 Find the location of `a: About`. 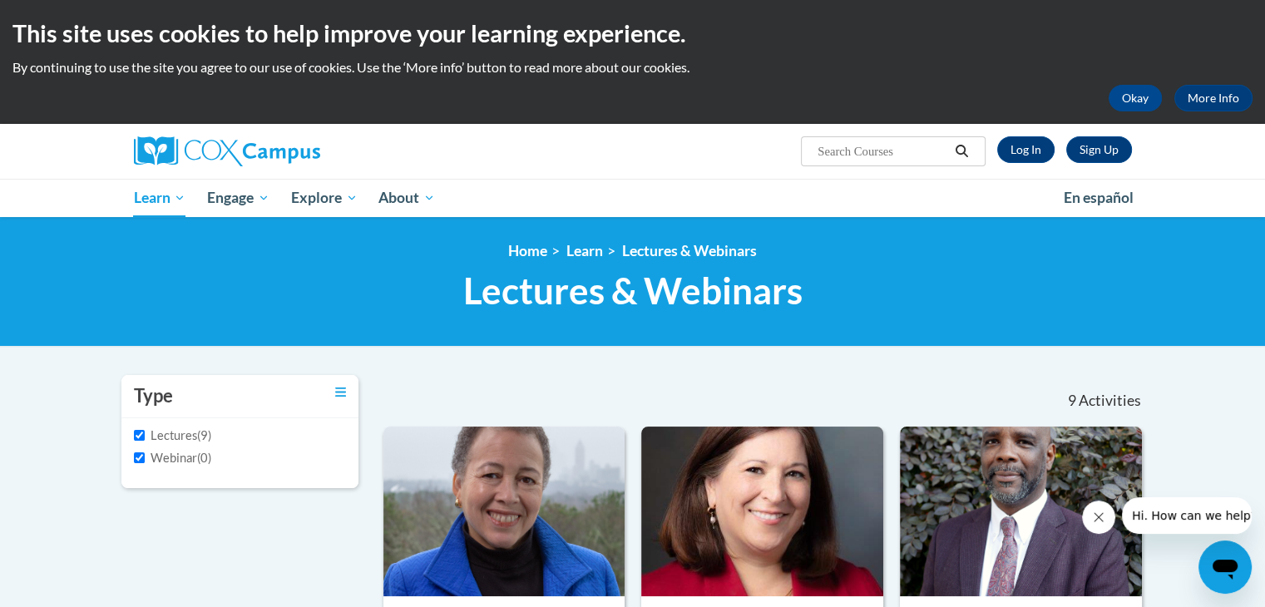

a: About is located at coordinates (407, 198).